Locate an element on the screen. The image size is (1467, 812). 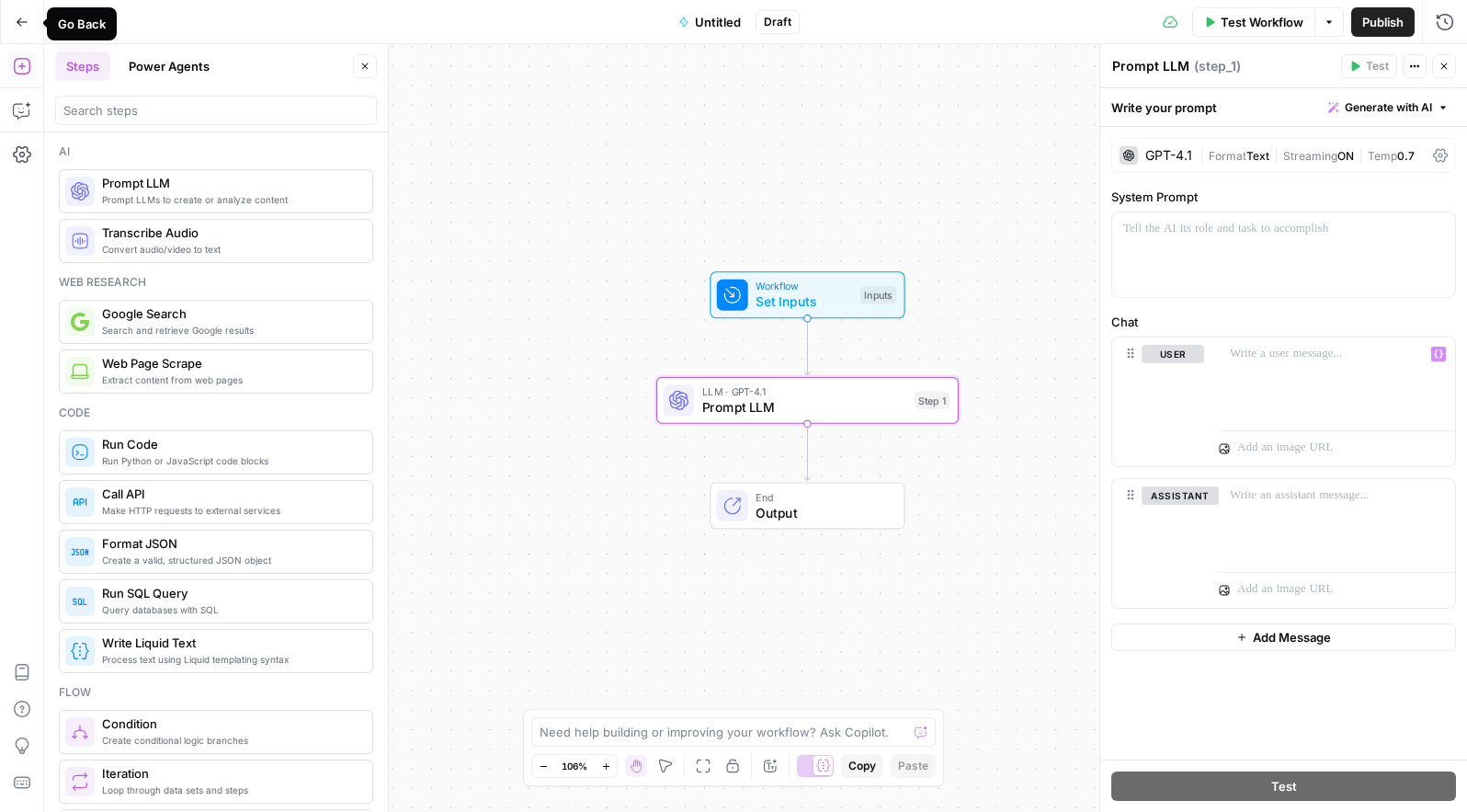
span: ON is located at coordinates (1346, 155).